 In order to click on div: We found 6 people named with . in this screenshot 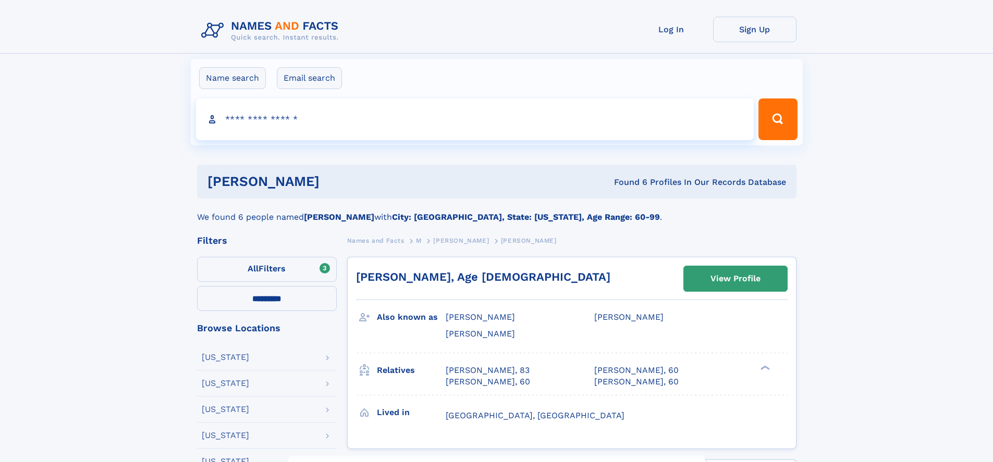, I will do `click(497, 211)`.